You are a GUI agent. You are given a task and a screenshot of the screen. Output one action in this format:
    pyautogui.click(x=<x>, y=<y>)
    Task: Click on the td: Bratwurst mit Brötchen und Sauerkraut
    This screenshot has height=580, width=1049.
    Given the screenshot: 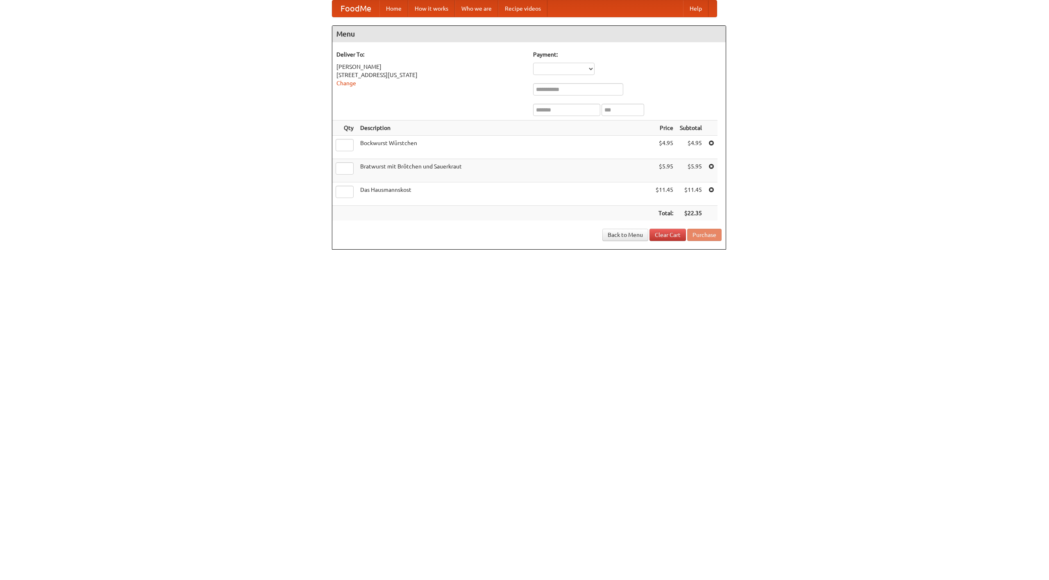 What is the action you would take?
    pyautogui.click(x=504, y=170)
    